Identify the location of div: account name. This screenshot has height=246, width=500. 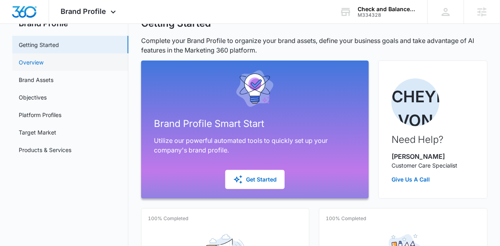
(387, 9).